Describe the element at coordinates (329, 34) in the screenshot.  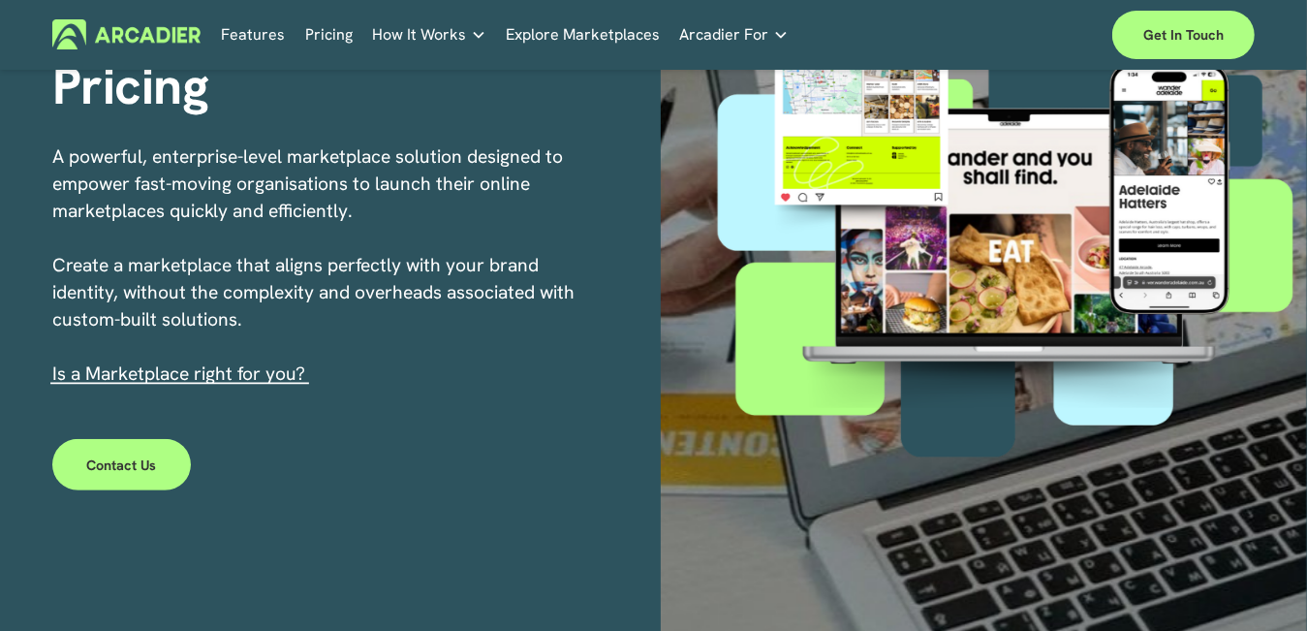
I see `a: Pricing` at that location.